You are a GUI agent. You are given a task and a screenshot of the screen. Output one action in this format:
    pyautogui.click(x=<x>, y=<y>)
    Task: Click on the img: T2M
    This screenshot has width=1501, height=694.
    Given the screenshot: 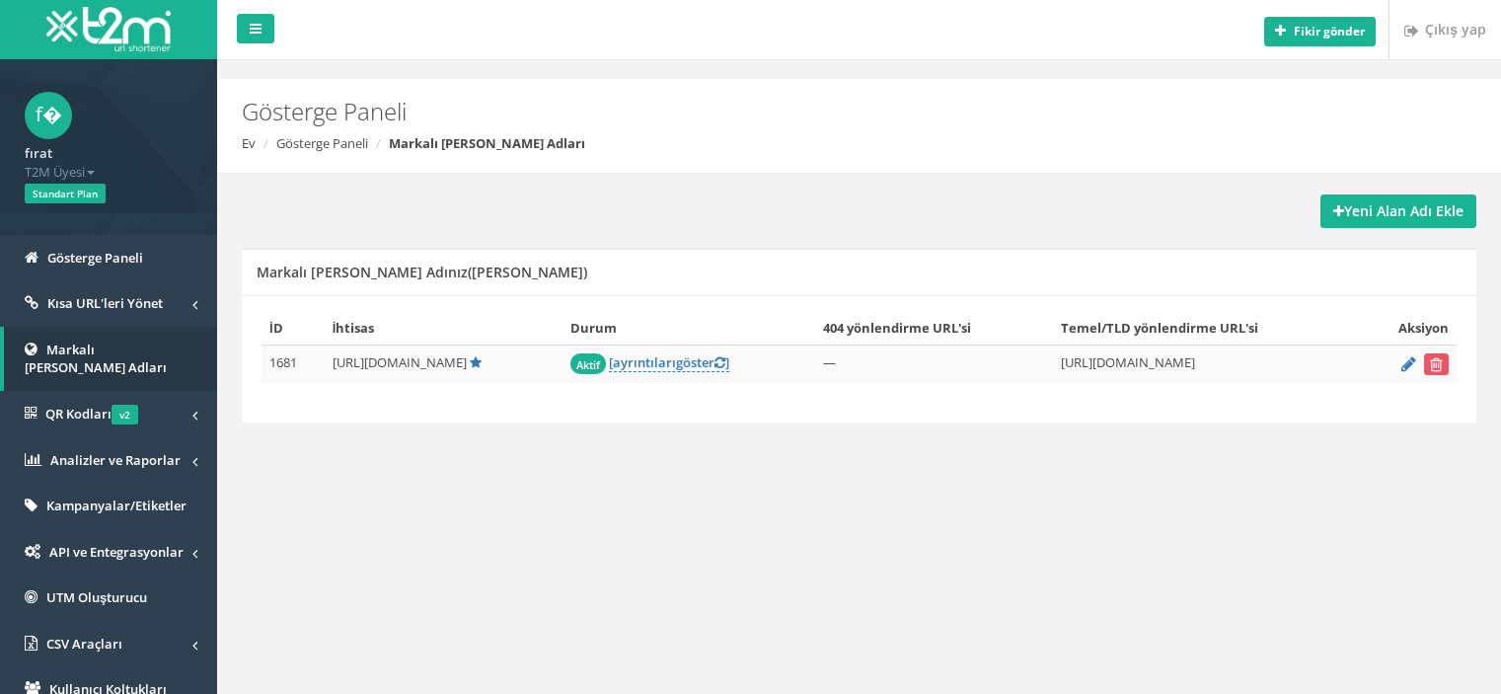 What is the action you would take?
    pyautogui.click(x=109, y=29)
    